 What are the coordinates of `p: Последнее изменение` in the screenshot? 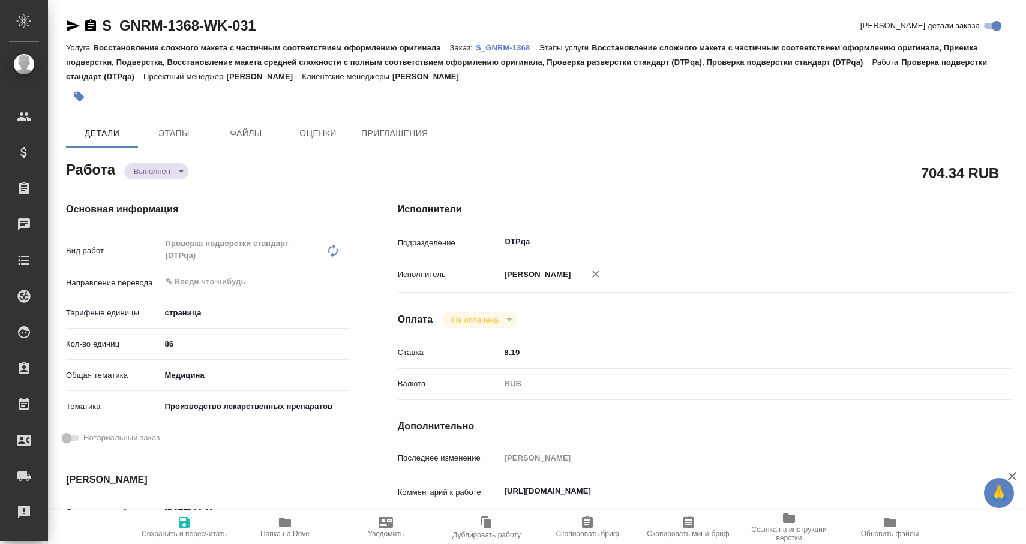 It's located at (449, 458).